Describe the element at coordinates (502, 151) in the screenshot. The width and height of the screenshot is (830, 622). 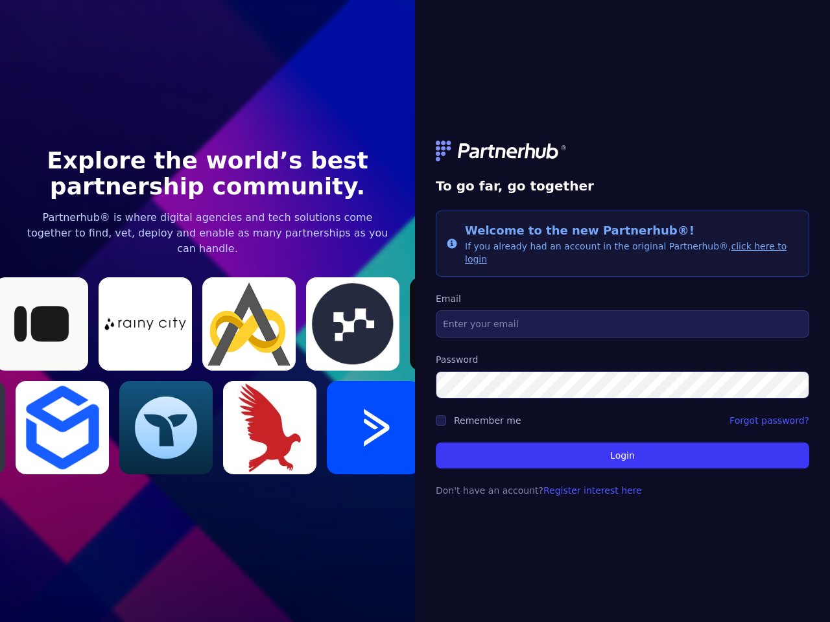
I see `img: logo` at that location.